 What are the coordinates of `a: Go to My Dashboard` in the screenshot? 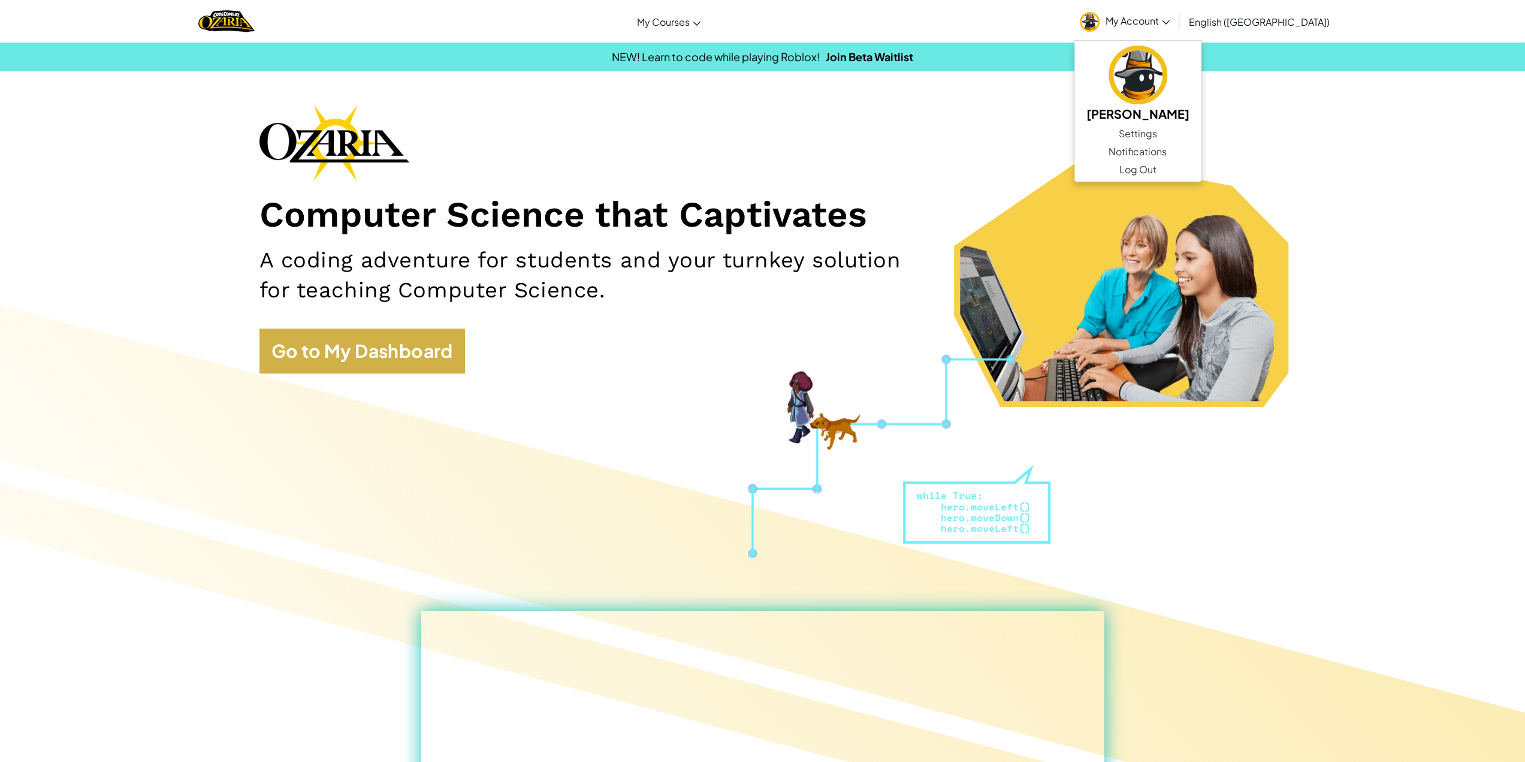 It's located at (362, 351).